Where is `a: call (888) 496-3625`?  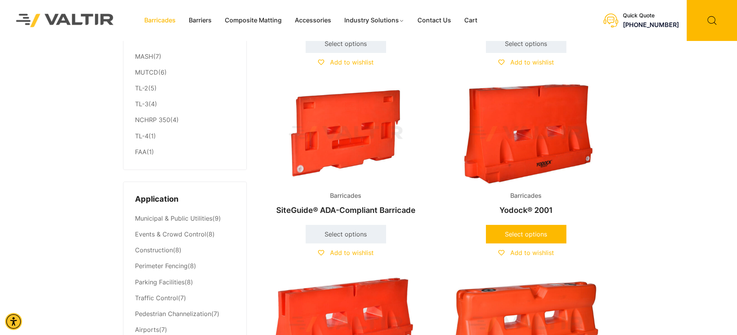 a: call (888) 496-3625 is located at coordinates (651, 25).